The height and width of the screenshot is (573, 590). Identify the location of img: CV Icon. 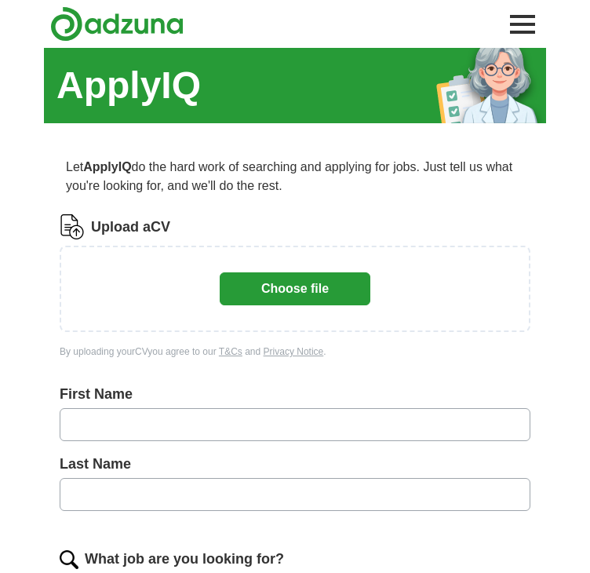
(72, 227).